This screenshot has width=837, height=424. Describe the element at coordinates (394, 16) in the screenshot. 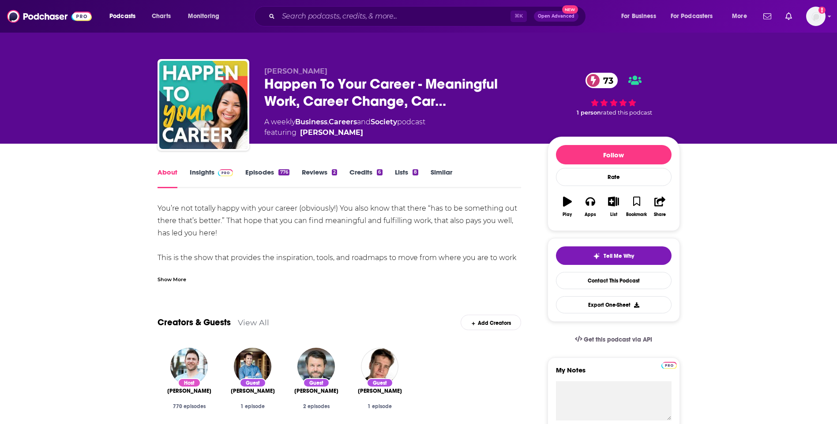

I see `input: Search podcasts, credits, & more...` at that location.